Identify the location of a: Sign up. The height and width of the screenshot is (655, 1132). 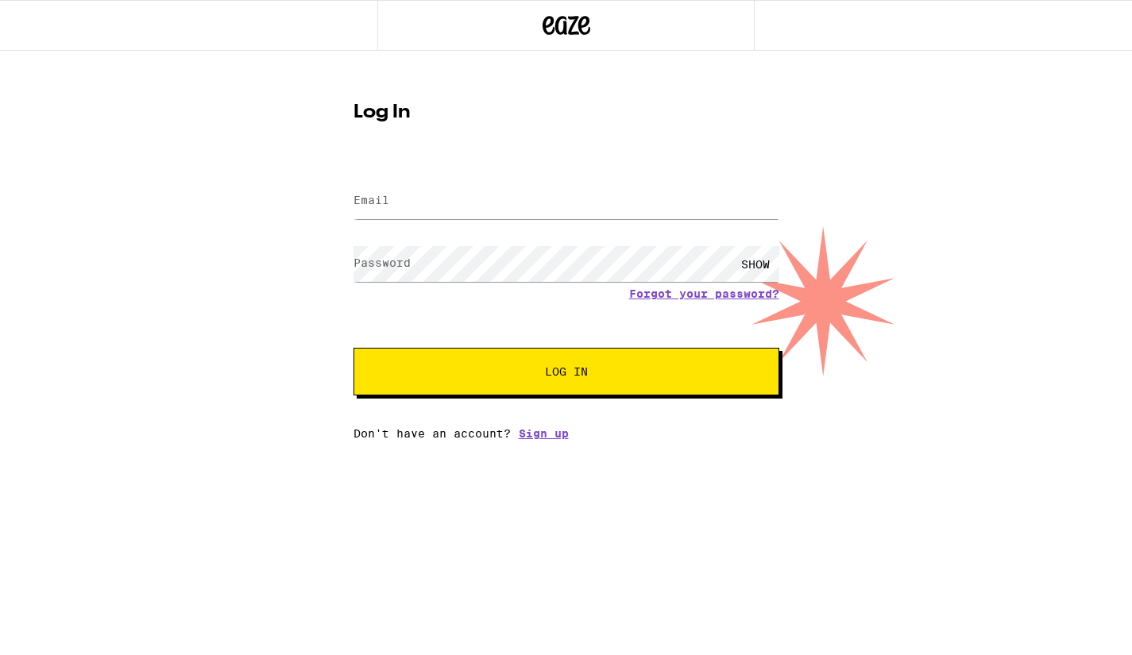
(543, 434).